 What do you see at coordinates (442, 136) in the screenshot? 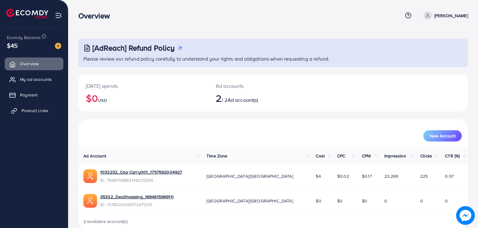
I see `button: New Account` at bounding box center [442, 136].